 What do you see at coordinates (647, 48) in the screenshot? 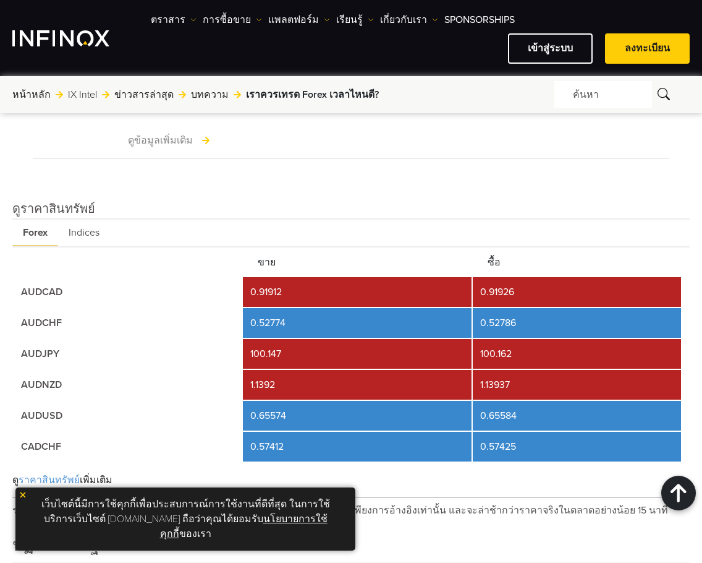
I see `a: ลงทะเบียน` at bounding box center [647, 48].